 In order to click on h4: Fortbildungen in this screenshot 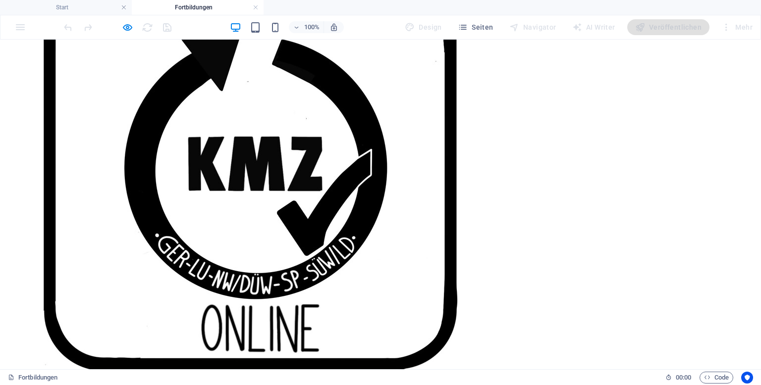, I will do `click(198, 7)`.